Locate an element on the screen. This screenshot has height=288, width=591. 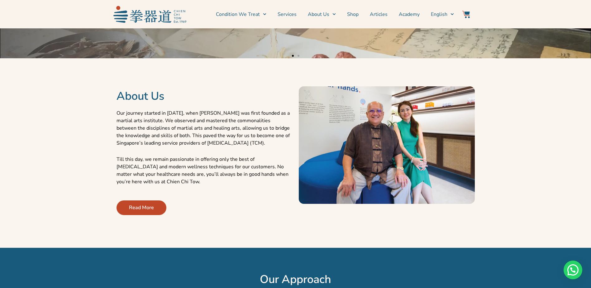
a: Articles is located at coordinates (378, 14).